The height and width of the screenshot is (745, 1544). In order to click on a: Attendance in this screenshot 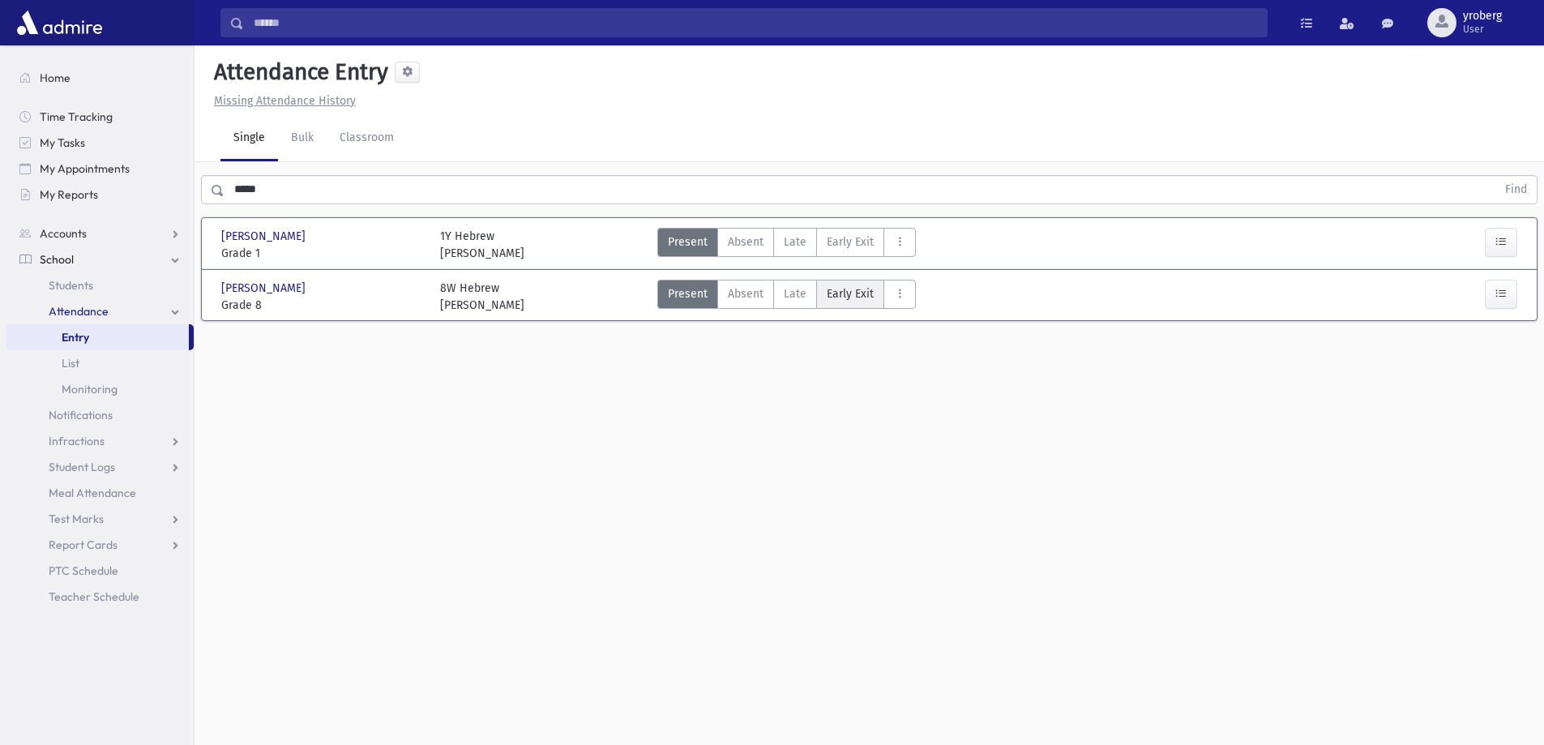, I will do `click(100, 311)`.